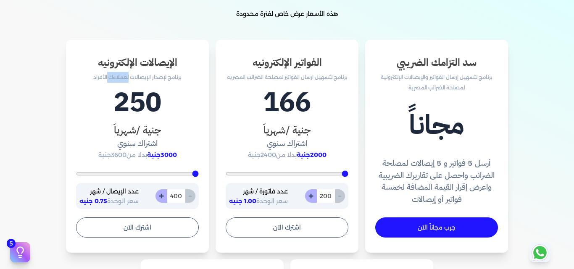 Image resolution: width=574 pixels, height=269 pixels. I want to click on span: 2400جنية, so click(262, 155).